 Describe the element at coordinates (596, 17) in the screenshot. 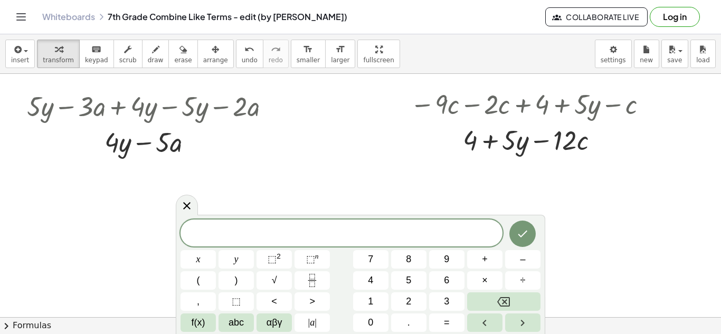

I see `button: Collaborate Live` at that location.